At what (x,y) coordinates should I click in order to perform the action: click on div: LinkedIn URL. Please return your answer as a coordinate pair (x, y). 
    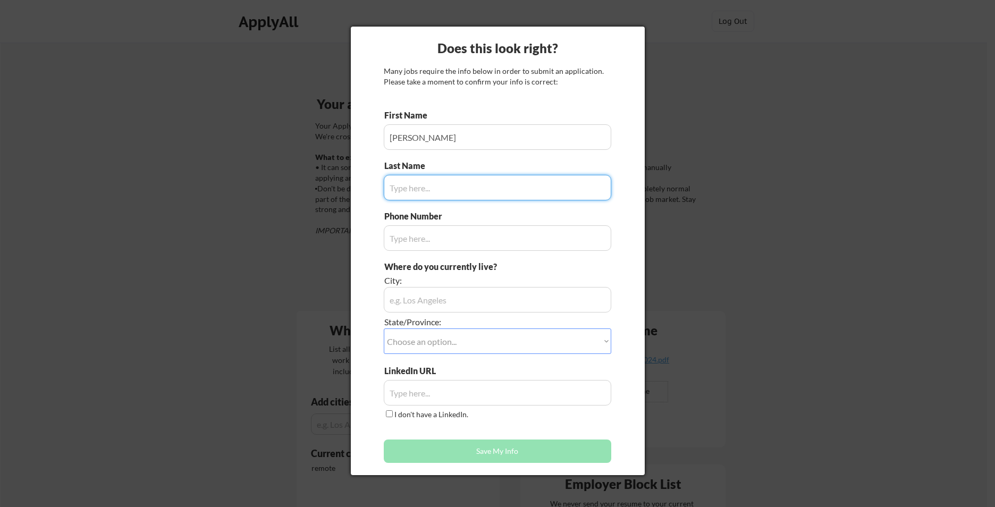
    Looking at the image, I should click on (424, 371).